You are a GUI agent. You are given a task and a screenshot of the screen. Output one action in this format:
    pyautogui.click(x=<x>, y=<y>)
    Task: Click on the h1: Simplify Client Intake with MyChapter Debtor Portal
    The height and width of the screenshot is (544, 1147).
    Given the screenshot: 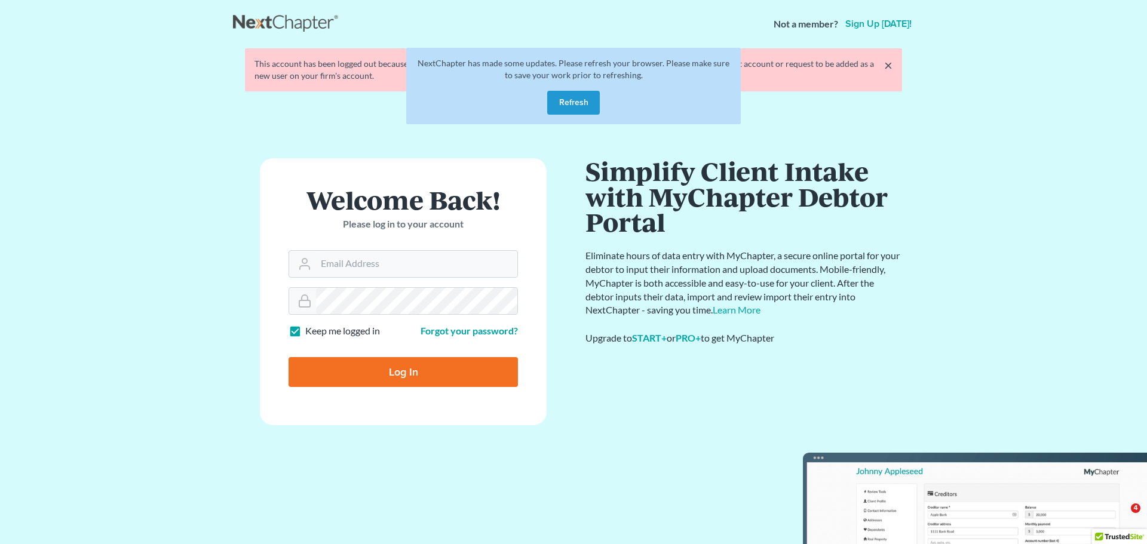 What is the action you would take?
    pyautogui.click(x=744, y=197)
    